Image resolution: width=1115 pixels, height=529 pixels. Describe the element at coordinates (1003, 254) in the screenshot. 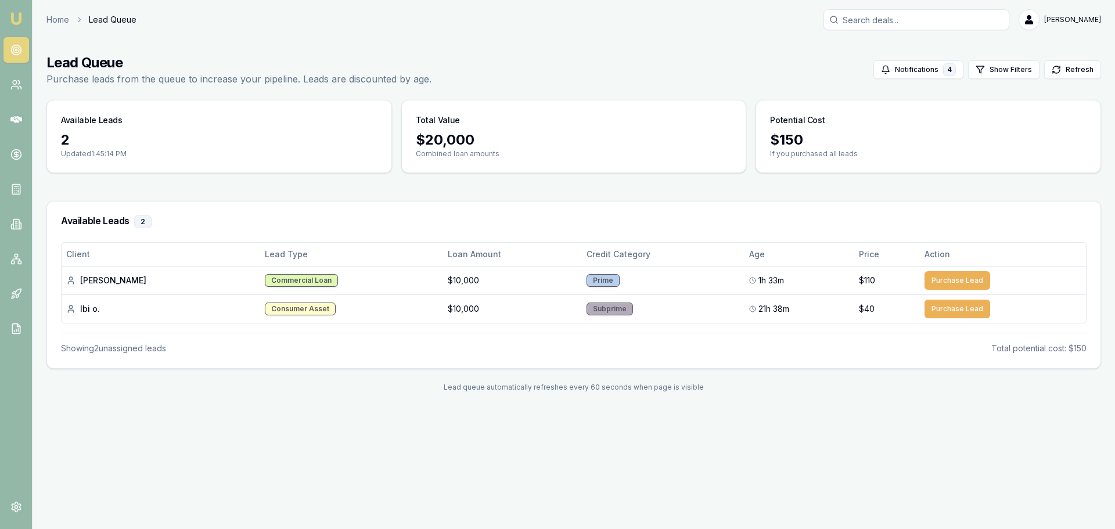

I see `th: Action` at that location.